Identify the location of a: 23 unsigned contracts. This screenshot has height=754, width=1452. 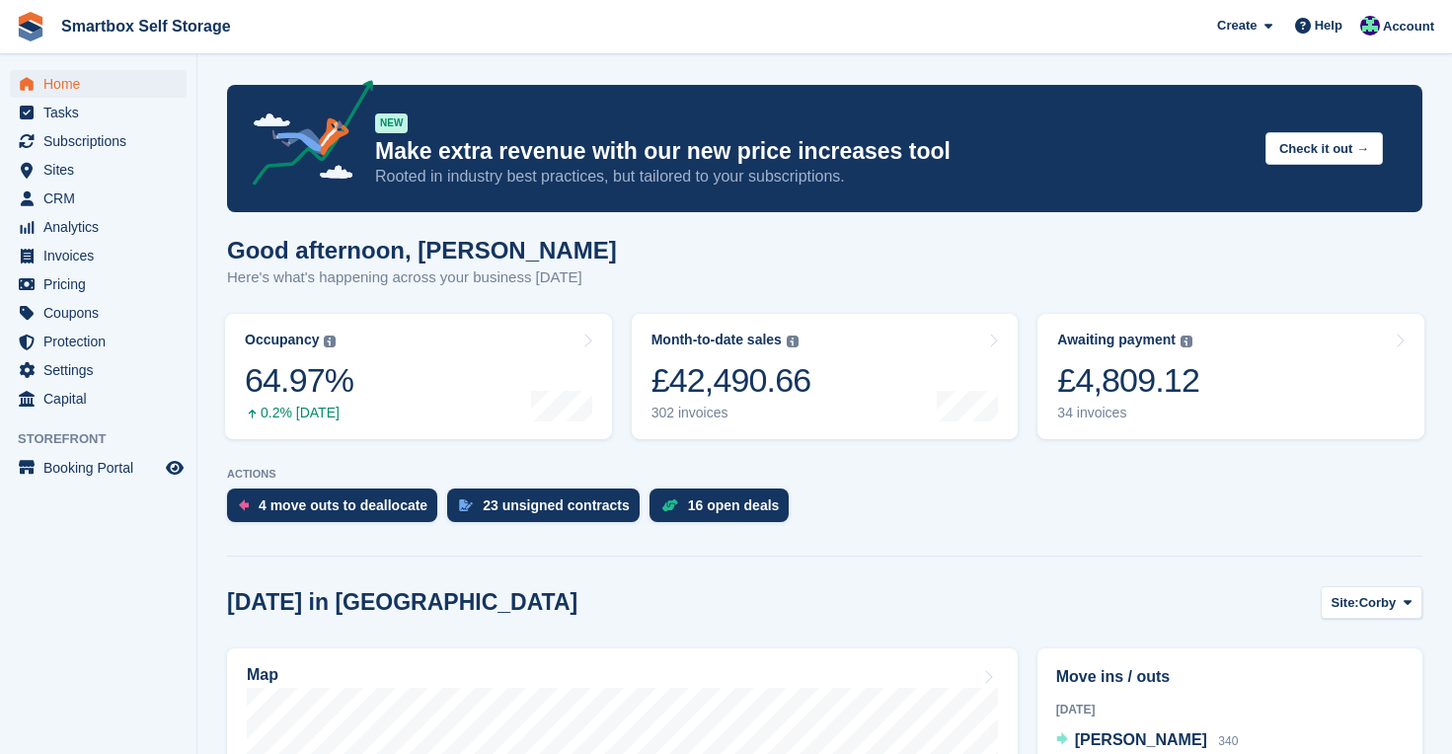
(548, 510).